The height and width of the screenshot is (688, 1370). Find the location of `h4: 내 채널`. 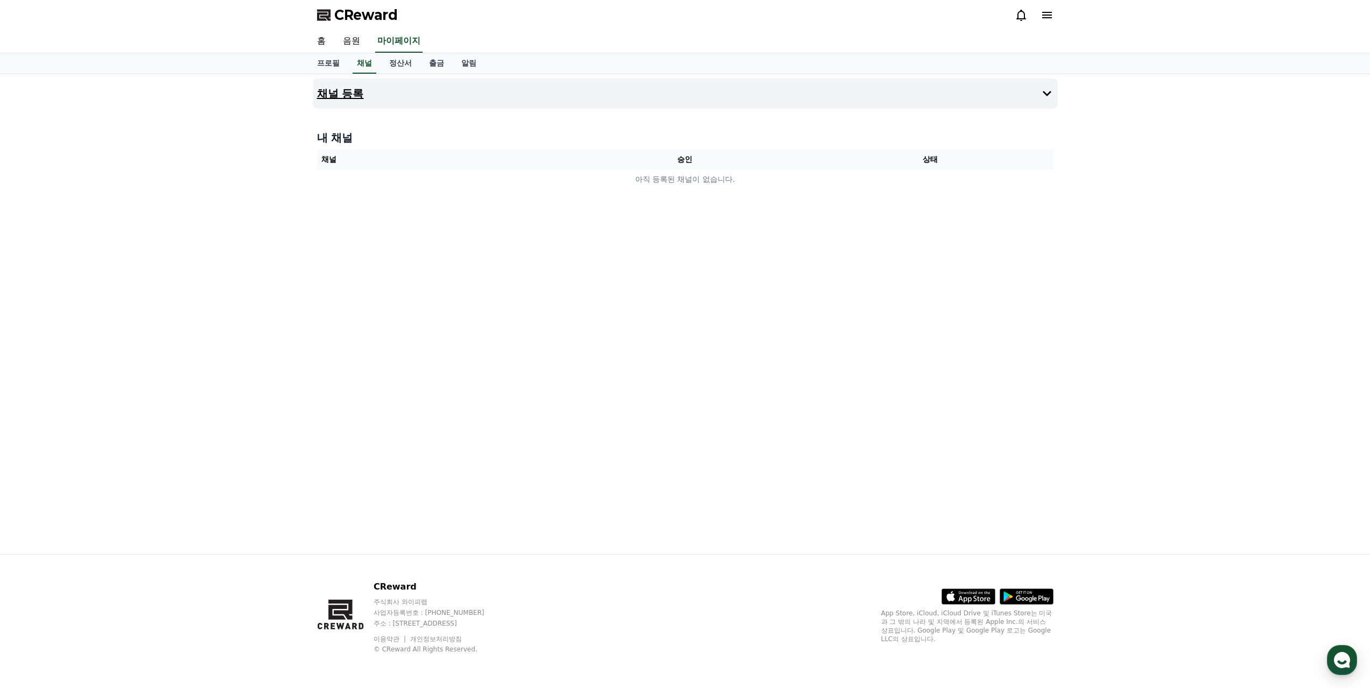

h4: 내 채널 is located at coordinates (685, 138).